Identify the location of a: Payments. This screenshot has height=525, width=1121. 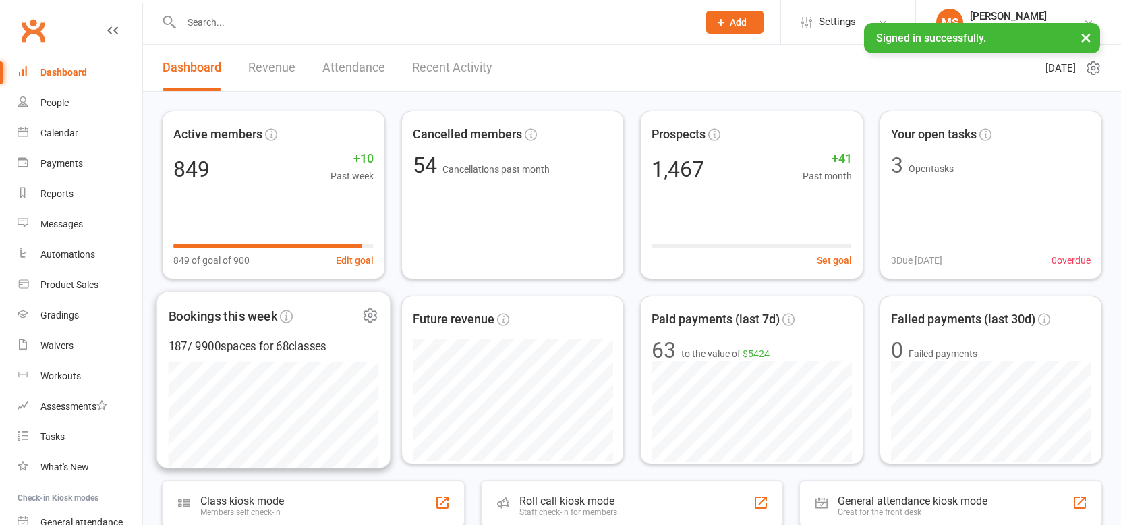
(80, 163).